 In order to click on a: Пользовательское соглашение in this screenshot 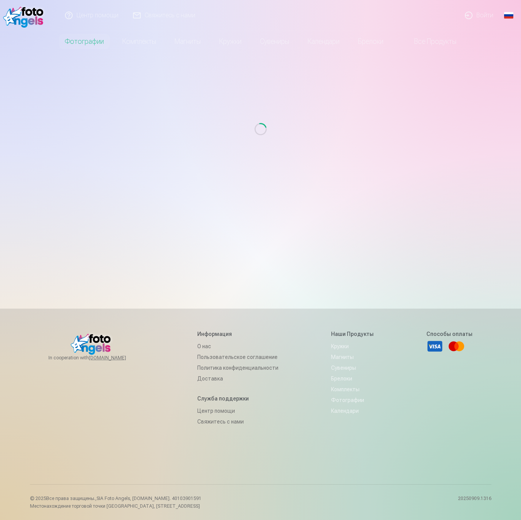, I will do `click(237, 357)`.